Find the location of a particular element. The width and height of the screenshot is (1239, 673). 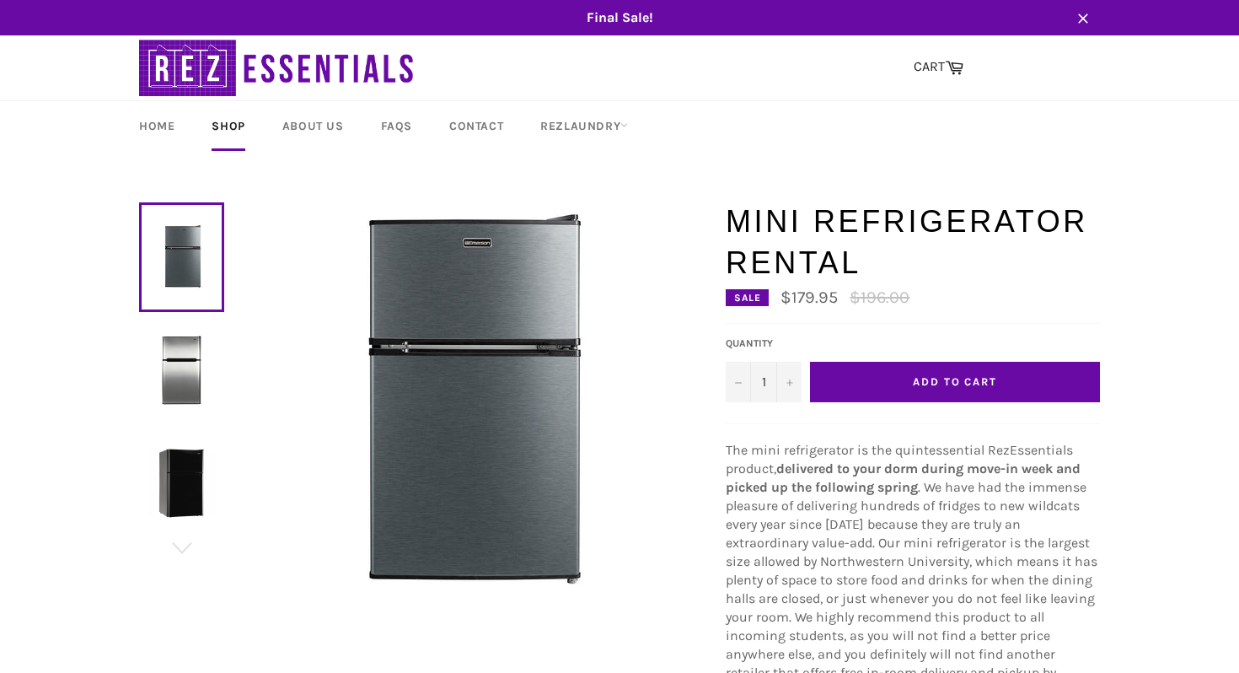

span: The mini refrigerator is the quintessential RezEssentials product, is located at coordinates (899, 459).